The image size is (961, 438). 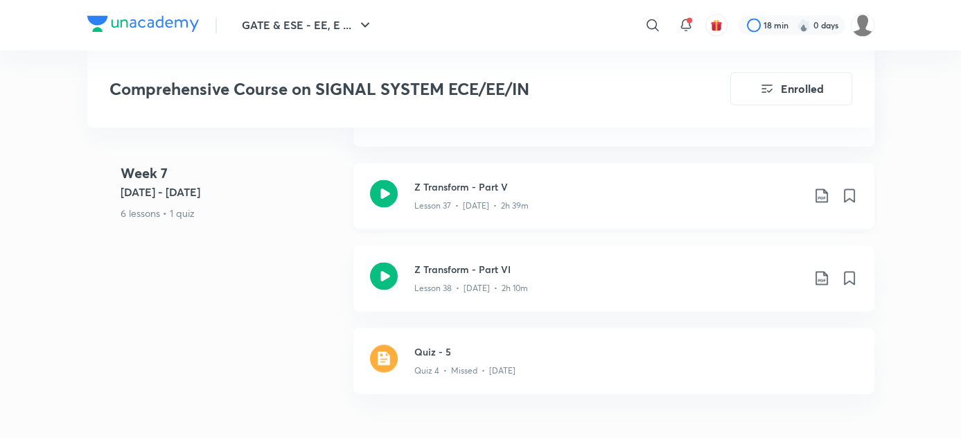 What do you see at coordinates (608, 269) in the screenshot?
I see `h3: Z Transform - Part VI` at bounding box center [608, 269].